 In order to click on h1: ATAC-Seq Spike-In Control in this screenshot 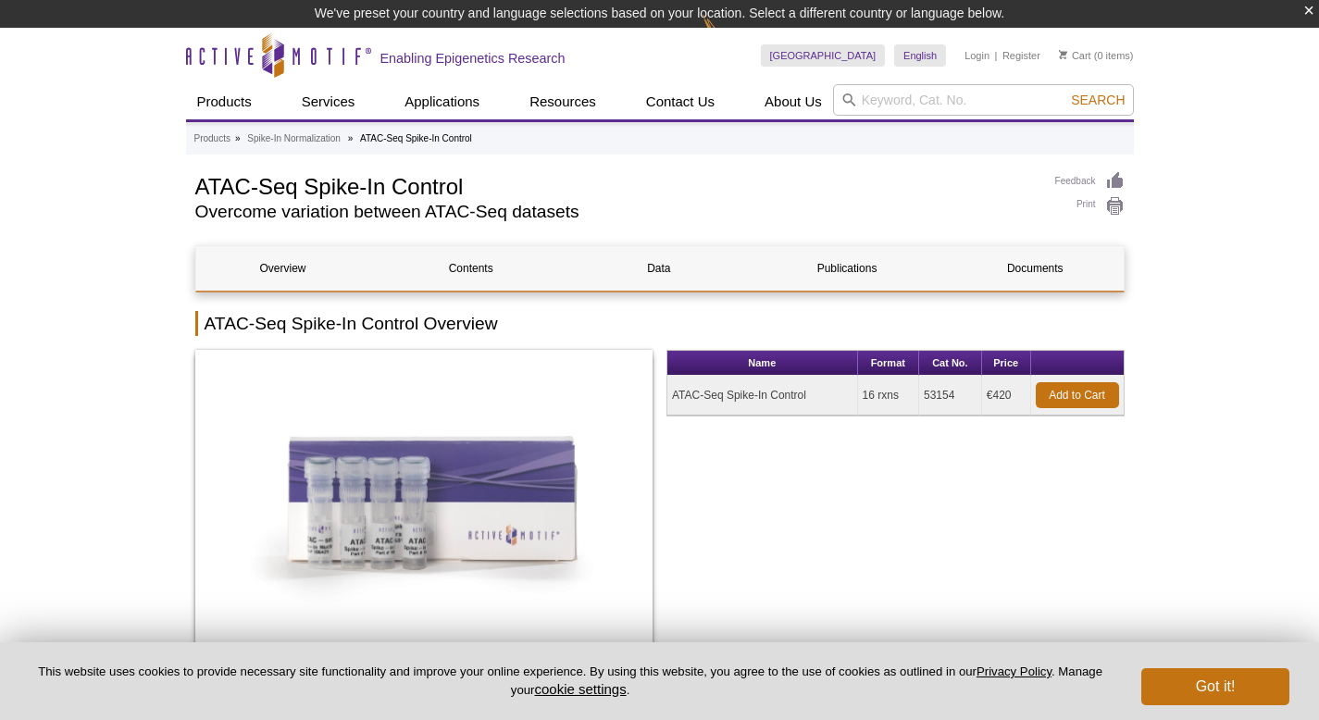, I will do `click(616, 185)`.